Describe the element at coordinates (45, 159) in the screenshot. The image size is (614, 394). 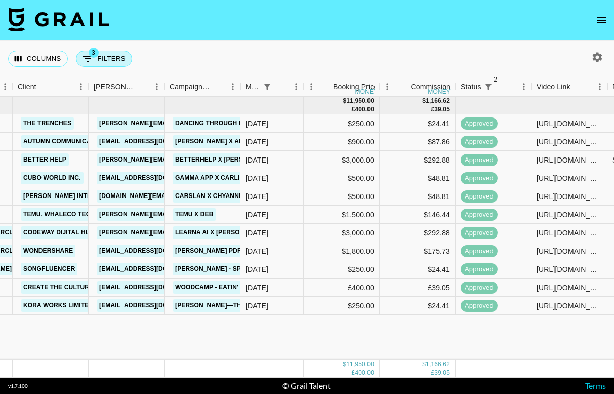
I see `a: Better Help` at that location.